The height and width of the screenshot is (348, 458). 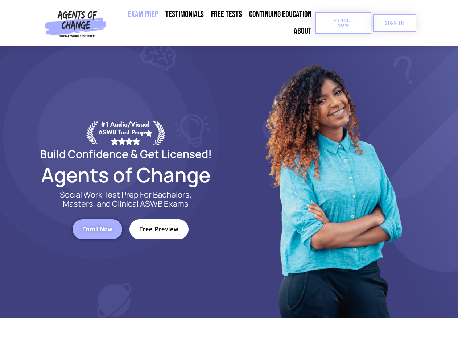 I want to click on a: Free Preview, so click(x=159, y=229).